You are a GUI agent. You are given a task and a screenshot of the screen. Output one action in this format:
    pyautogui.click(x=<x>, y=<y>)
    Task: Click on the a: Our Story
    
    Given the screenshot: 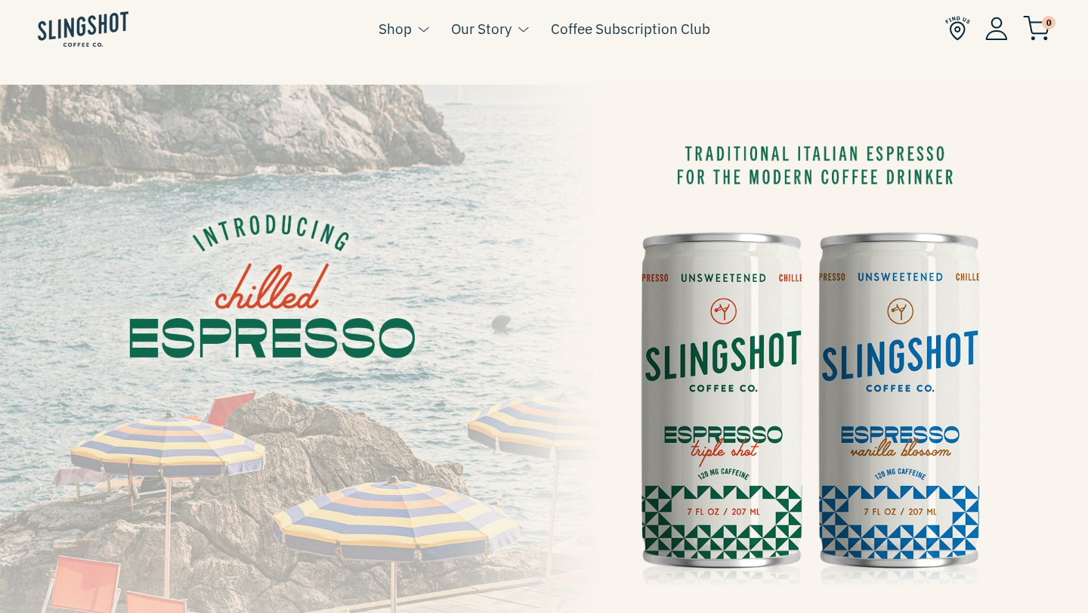 What is the action you would take?
    pyautogui.click(x=481, y=29)
    